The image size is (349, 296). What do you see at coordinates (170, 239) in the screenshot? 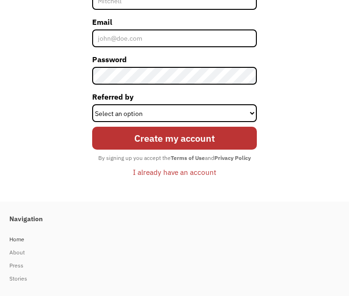
I see `a: Home` at bounding box center [170, 239].